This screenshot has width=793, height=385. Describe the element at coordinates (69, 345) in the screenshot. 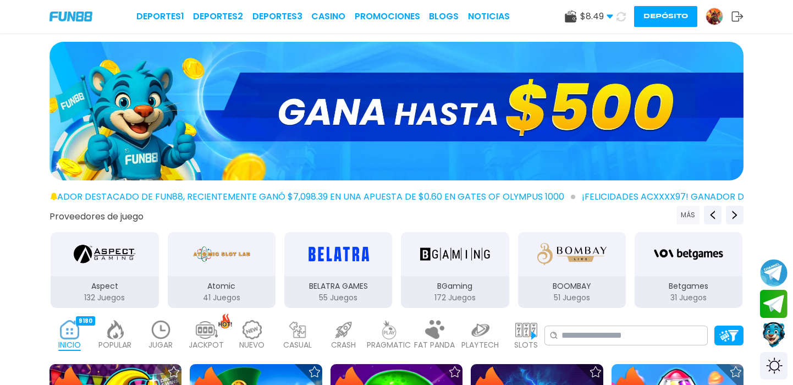

I see `p: INICIO` at that location.